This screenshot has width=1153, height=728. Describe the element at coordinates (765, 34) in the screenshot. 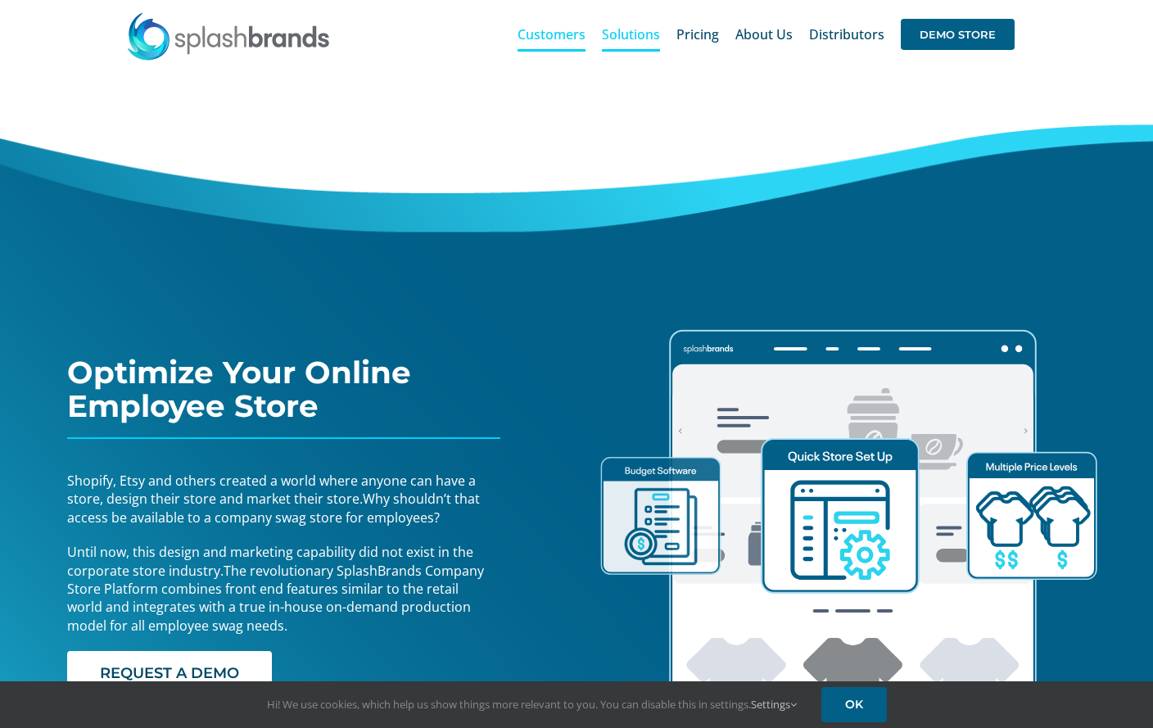

I see `nav: Main Menu` at that location.